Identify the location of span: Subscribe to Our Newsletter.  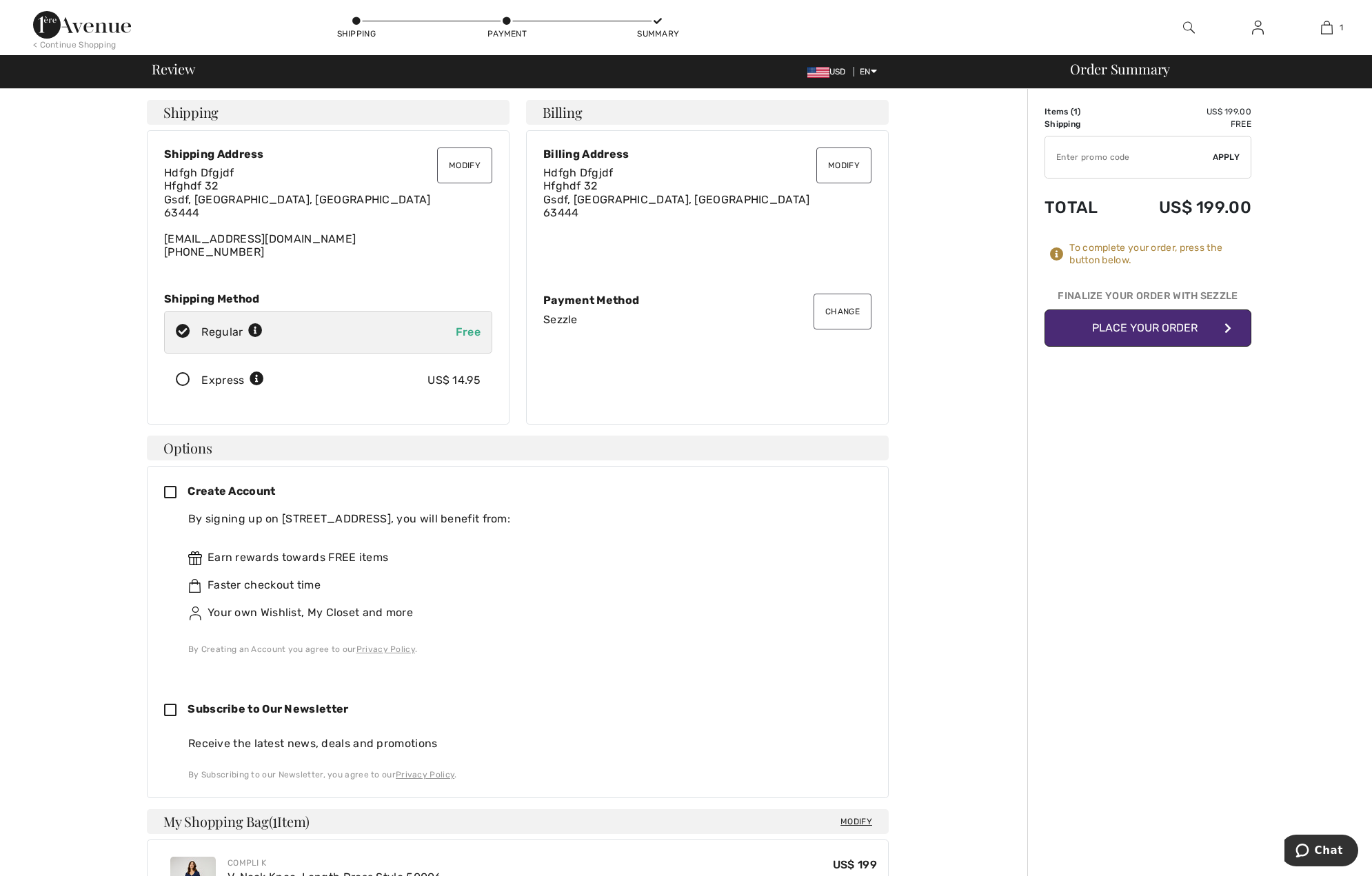
(268, 709).